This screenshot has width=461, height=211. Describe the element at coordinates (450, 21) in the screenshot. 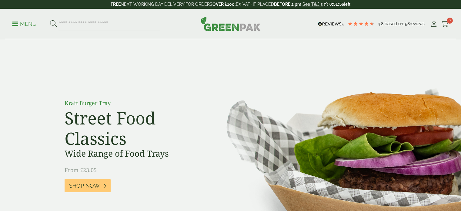

I see `span: 0` at that location.